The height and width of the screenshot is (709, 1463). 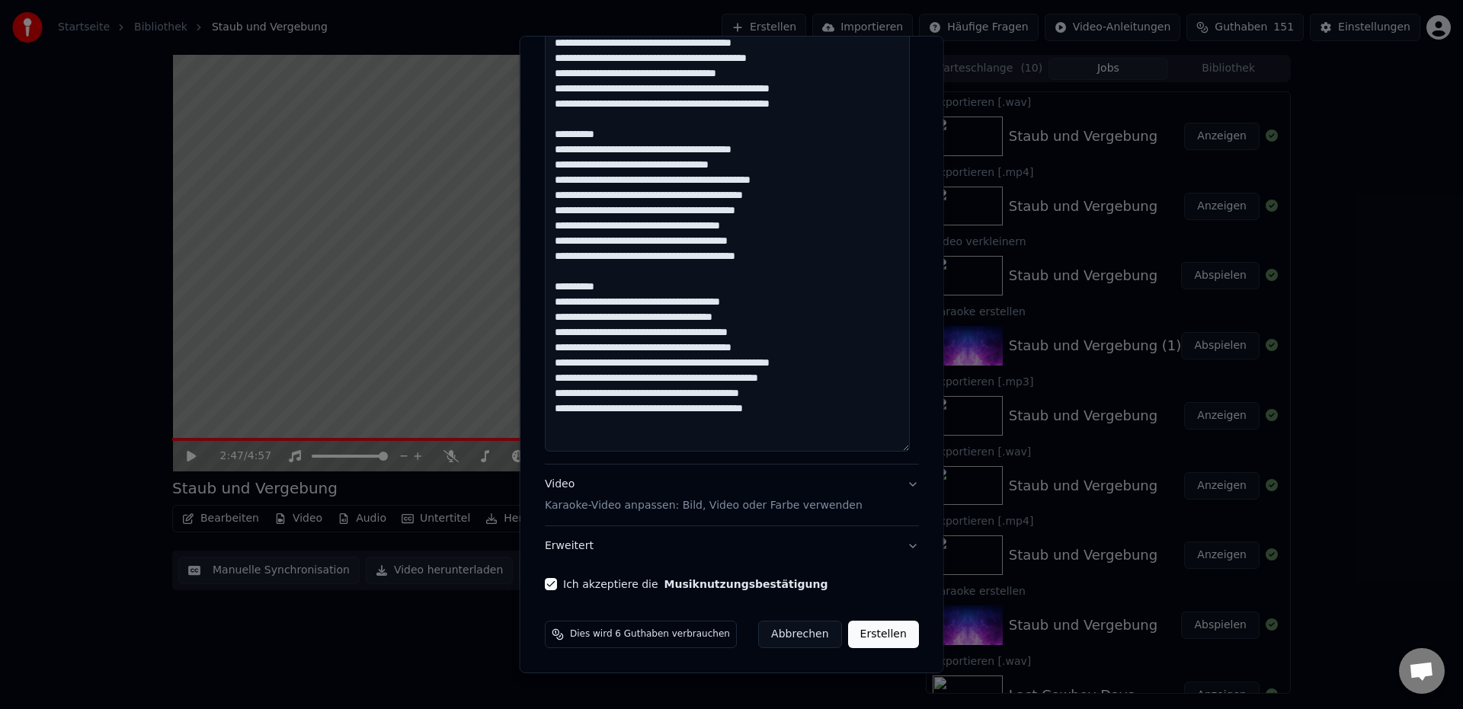 I want to click on label: Ich akzeptiere die, so click(x=695, y=584).